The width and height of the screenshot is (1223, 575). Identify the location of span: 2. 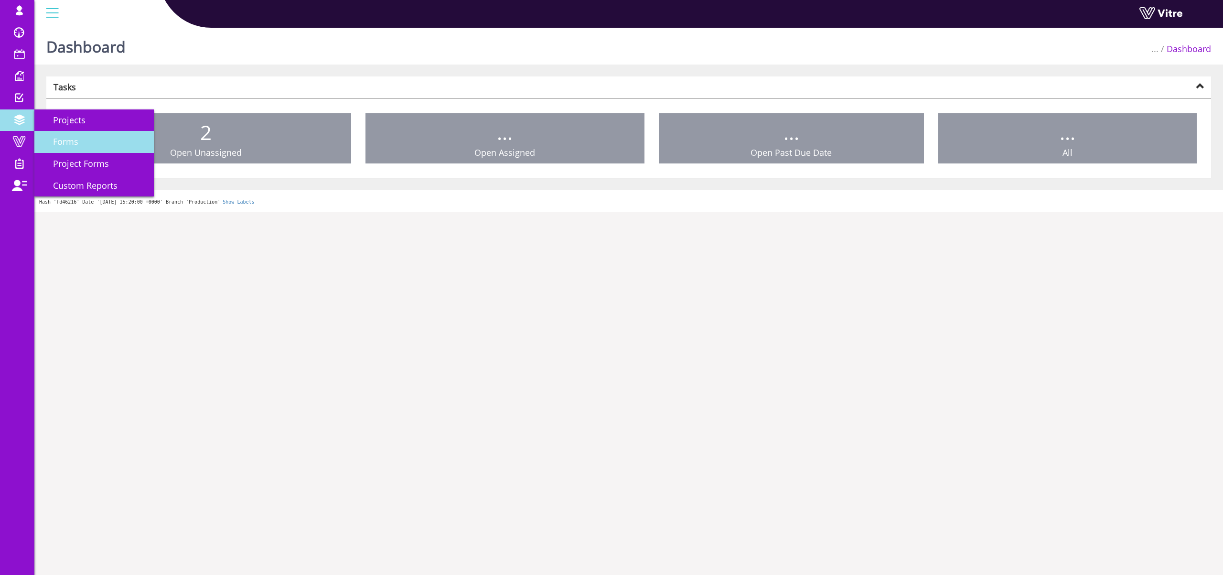
(206, 132).